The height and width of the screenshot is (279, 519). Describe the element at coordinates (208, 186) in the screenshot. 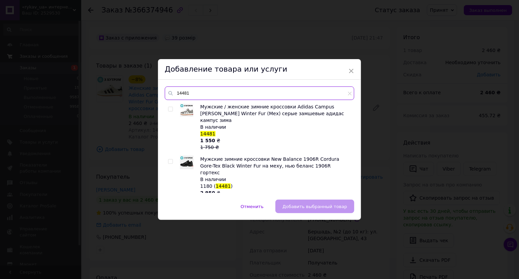

I see `span: 1180 (` at that location.